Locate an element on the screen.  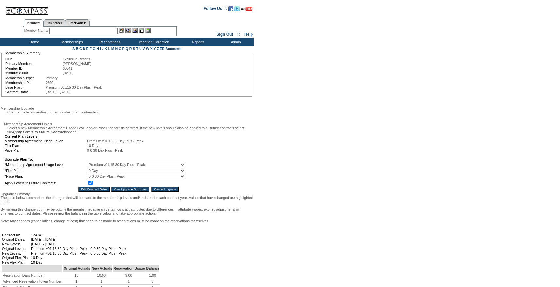
td: Original Dates: is located at coordinates (16, 239).